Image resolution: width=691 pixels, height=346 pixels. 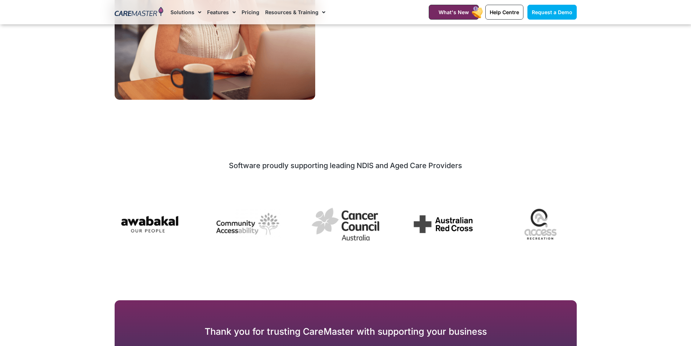 I want to click on img: Australian Red Cross uses CareMaster CRM software to manage their service and community support f..., so click(x=443, y=224).